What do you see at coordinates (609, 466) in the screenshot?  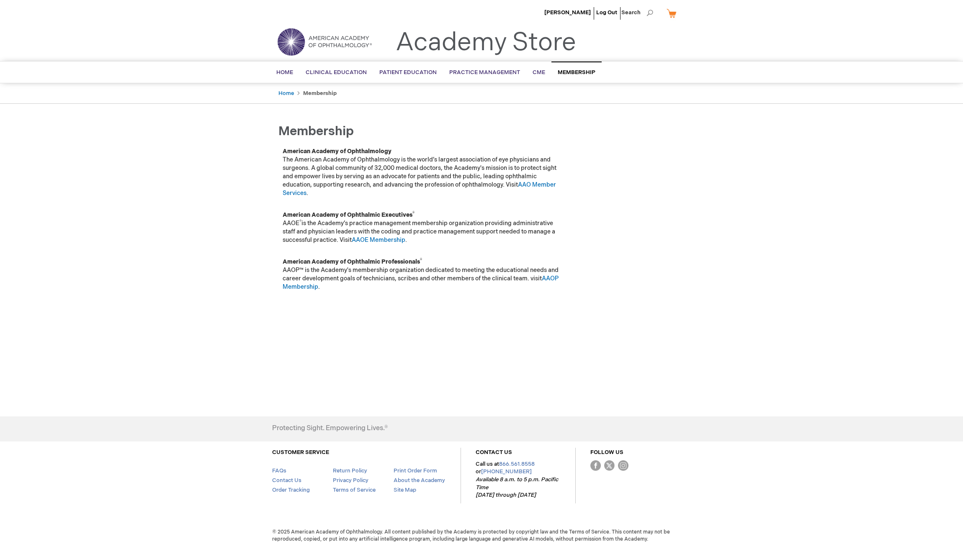 I see `img: Twitter` at bounding box center [609, 466].